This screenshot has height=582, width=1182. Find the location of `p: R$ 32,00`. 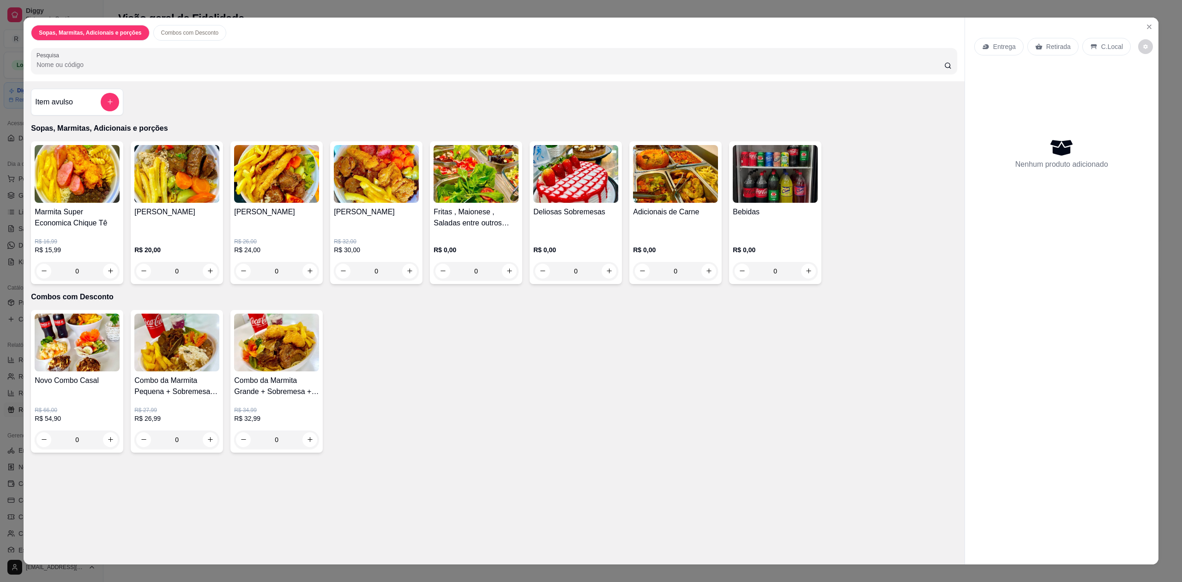

p: R$ 32,00 is located at coordinates (376, 241).